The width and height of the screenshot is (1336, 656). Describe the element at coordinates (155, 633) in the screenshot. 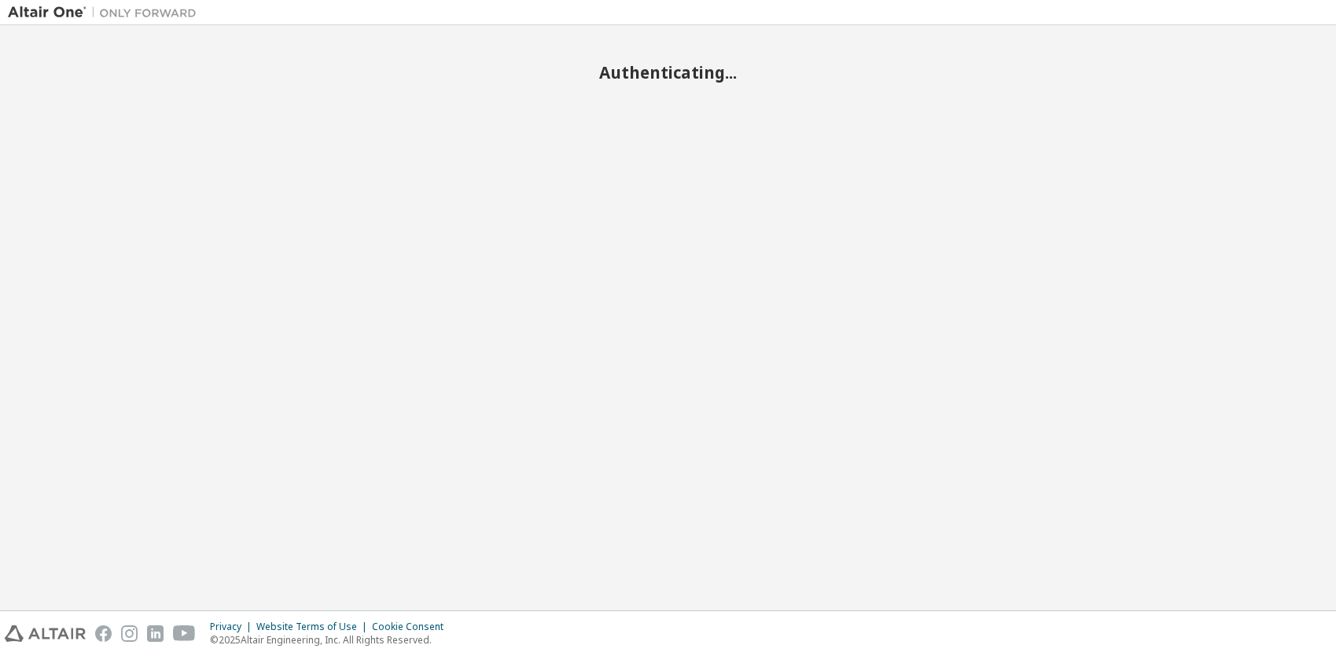

I see `img: linkedin.svg` at that location.